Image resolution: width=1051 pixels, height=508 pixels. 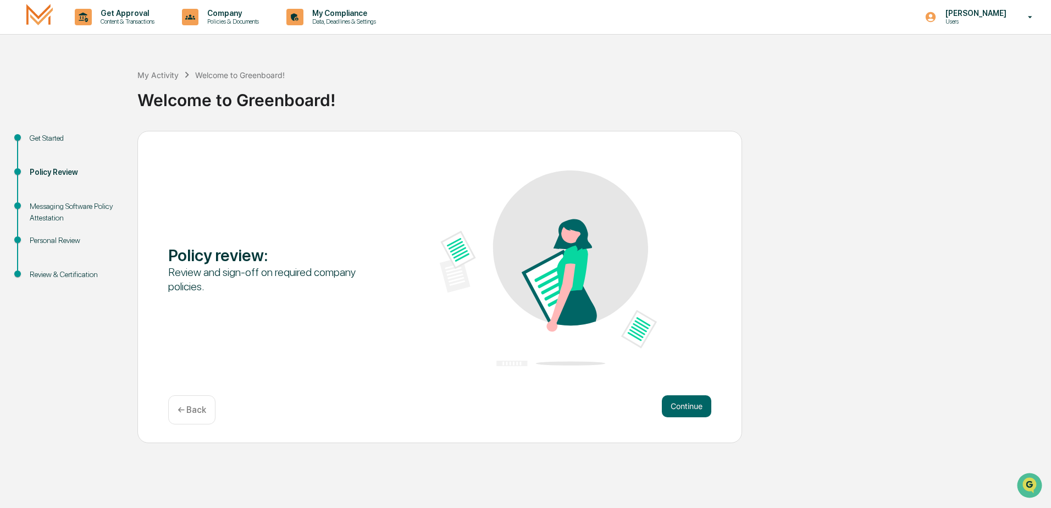 What do you see at coordinates (105, 190) in the screenshot?
I see `a: Powered byPylon` at bounding box center [105, 190].